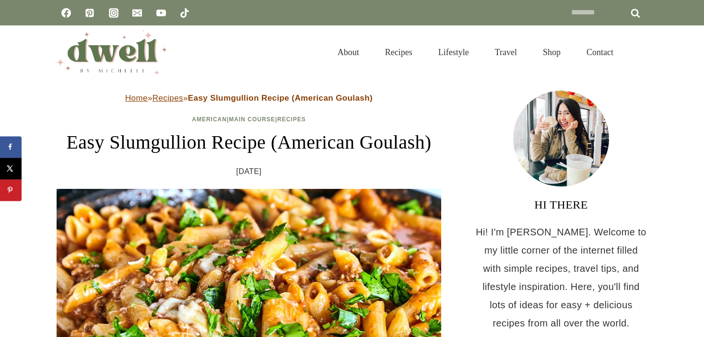 This screenshot has width=704, height=337. What do you see at coordinates (639, 52) in the screenshot?
I see `button: View Search Form` at bounding box center [639, 52].